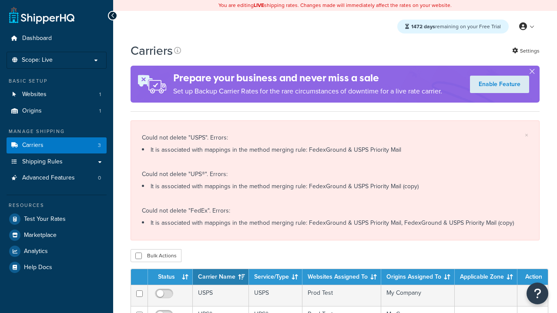 The width and height of the screenshot is (557, 313). I want to click on li: Dashboard, so click(57, 38).